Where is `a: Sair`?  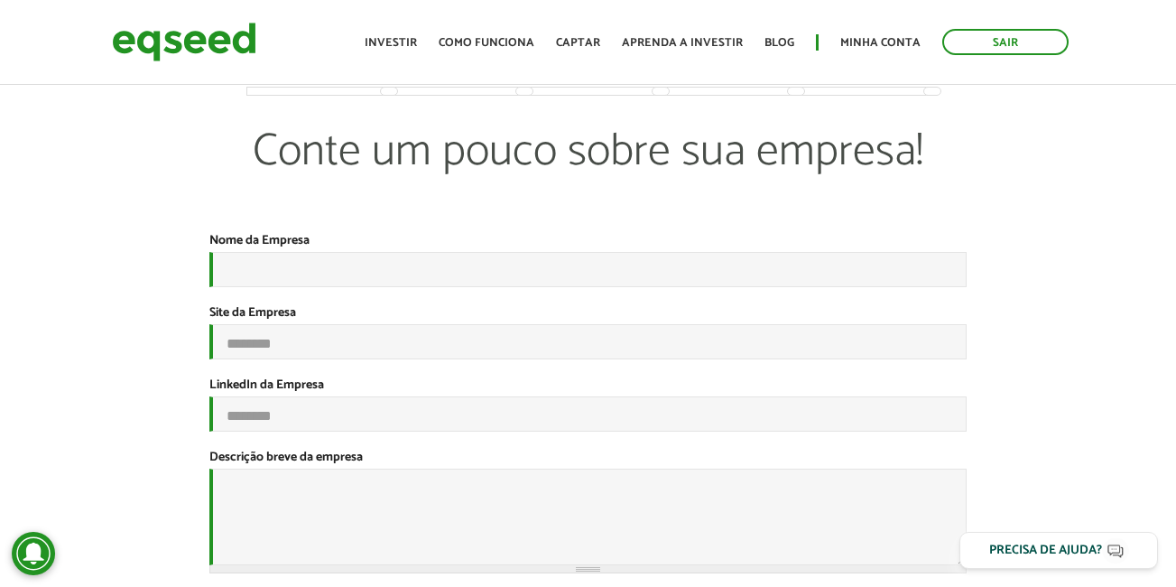
a: Sair is located at coordinates (1005, 42).